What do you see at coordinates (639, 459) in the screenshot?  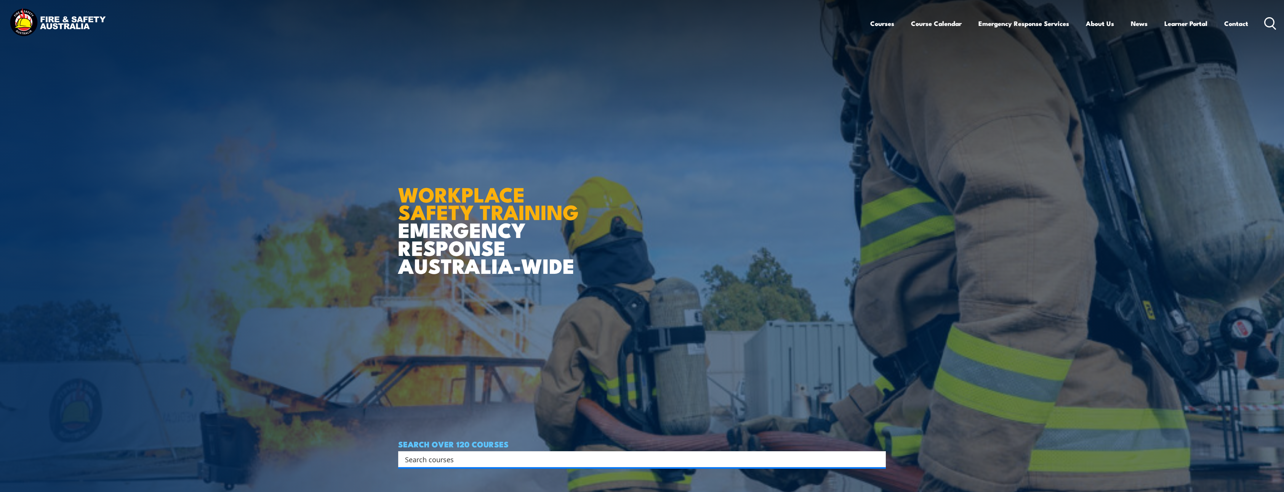 I see `form: Search form` at bounding box center [639, 459].